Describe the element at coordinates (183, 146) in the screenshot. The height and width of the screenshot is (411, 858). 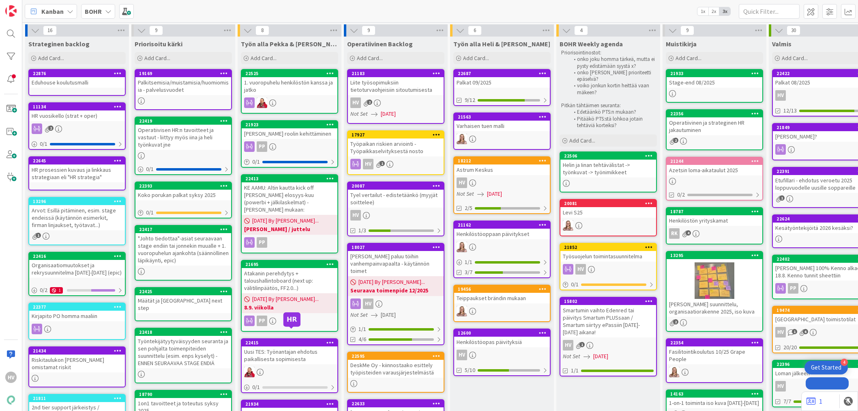
I see `a: 22419Operatiivisen HR:n tavoitteet ja vastuut - liittyy myös iina ja heli työnkuvat jne0/1` at that location.